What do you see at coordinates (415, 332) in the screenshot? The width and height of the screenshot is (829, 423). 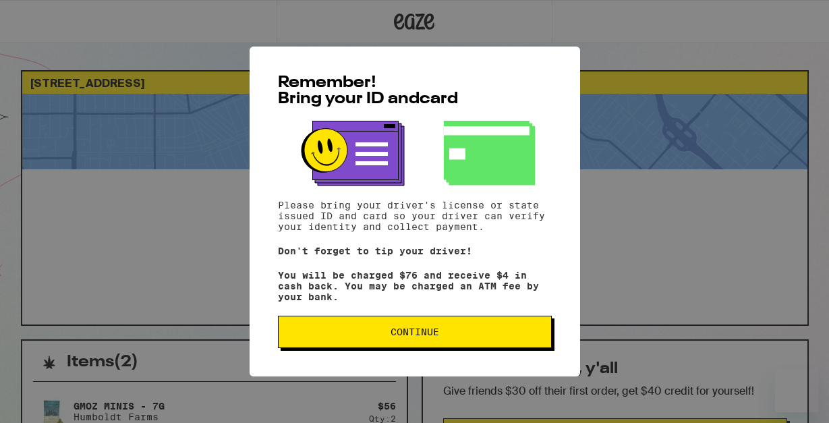 I see `button: Continue` at bounding box center [415, 332].